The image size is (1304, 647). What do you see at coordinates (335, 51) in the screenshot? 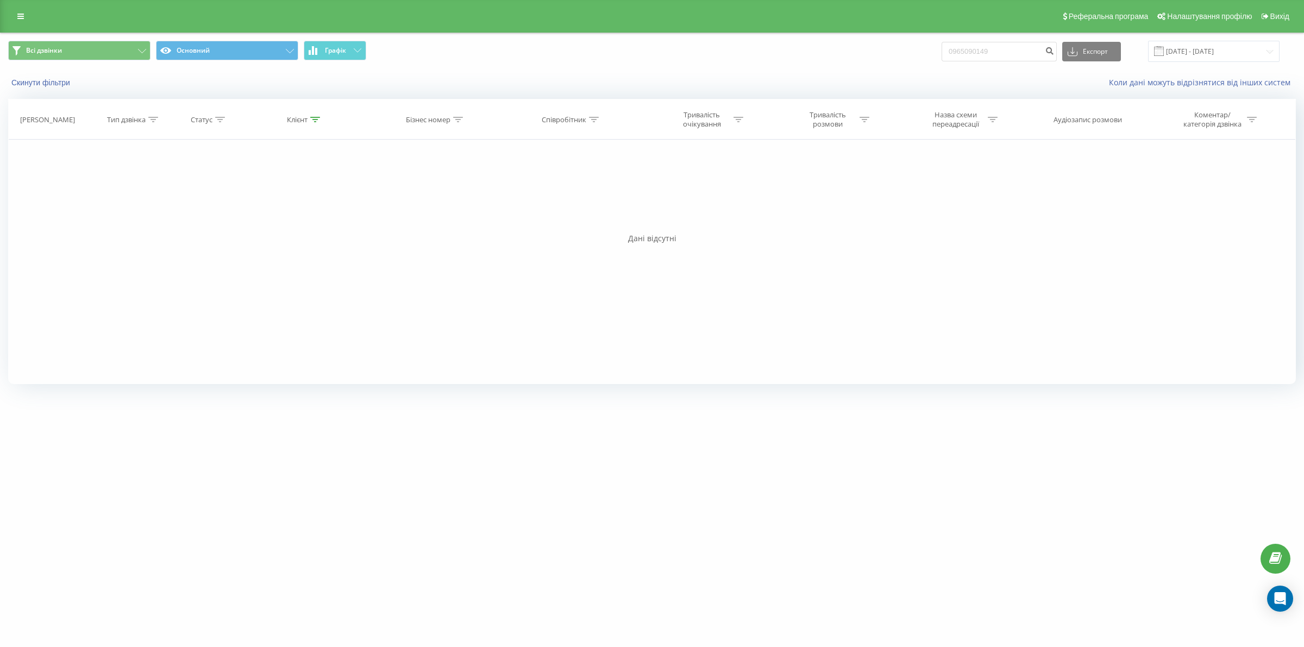
I see `button: Графік` at bounding box center [335, 51].